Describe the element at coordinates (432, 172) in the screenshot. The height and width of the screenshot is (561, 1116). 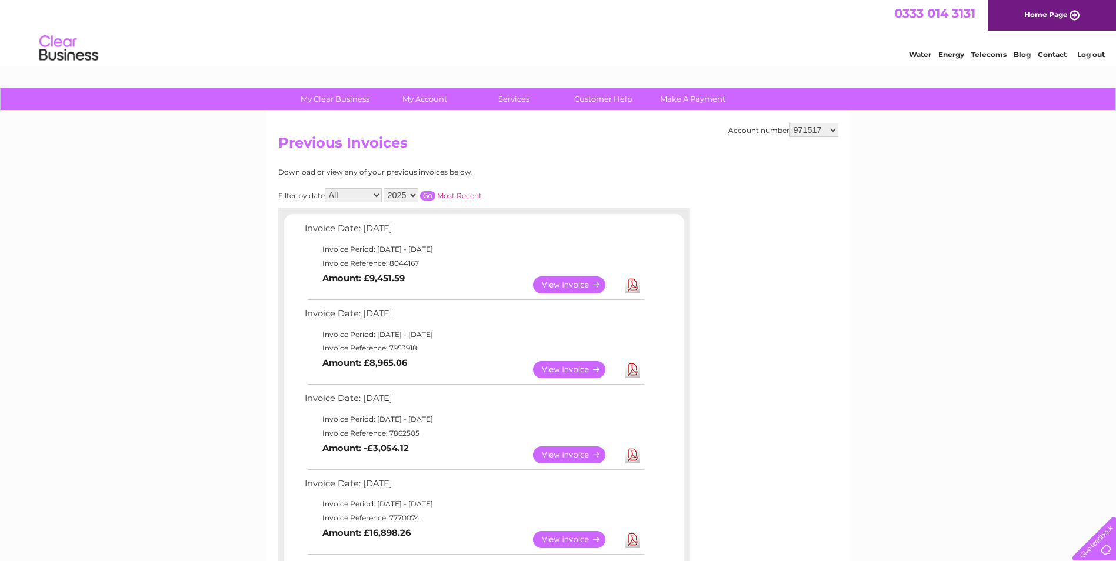
I see `div: Download or view any of your previous invoices below.` at that location.